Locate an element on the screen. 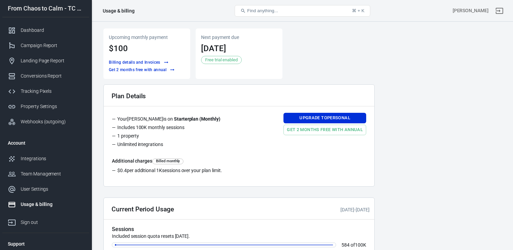  a: Property Settings is located at coordinates (46, 106).